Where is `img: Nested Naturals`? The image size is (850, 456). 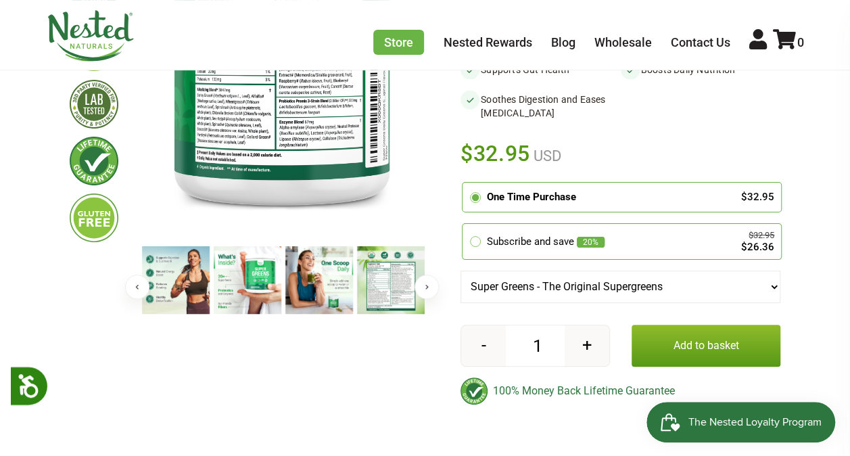
img: Nested Naturals is located at coordinates (91, 36).